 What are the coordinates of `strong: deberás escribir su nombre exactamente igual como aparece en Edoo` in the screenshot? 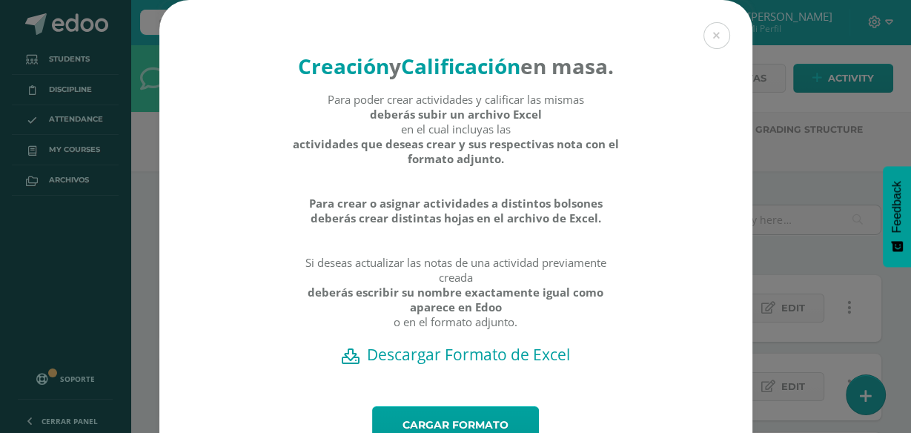 It's located at (455, 299).